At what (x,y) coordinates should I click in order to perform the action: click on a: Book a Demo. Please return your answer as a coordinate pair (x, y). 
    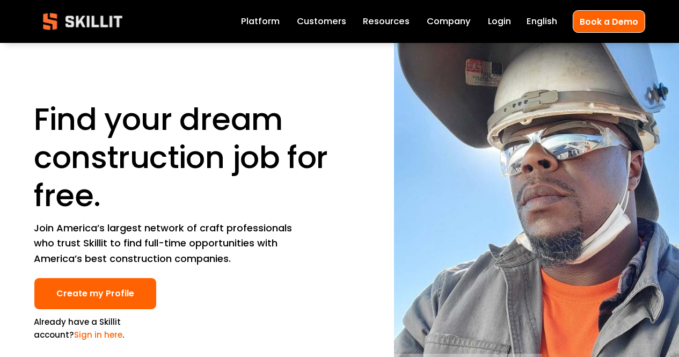
    Looking at the image, I should click on (609, 21).